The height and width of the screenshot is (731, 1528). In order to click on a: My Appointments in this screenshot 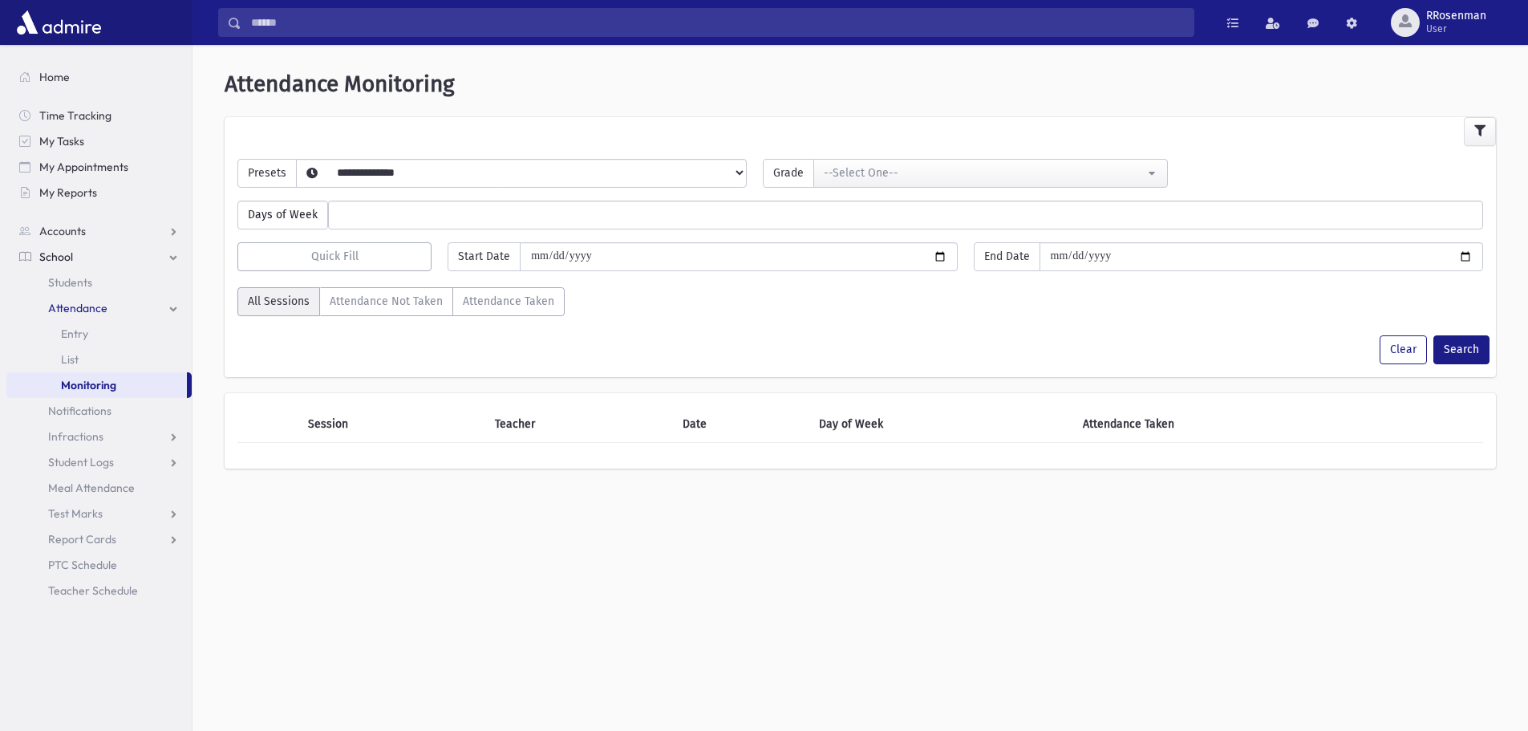, I will do `click(99, 167)`.